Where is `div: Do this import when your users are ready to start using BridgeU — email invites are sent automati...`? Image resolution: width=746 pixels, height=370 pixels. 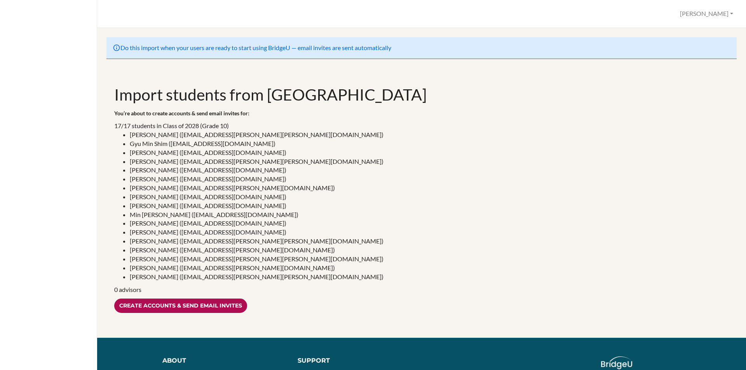
div: Do this import when your users are ready to start using BridgeU — email invites are sent automati... is located at coordinates (422, 48).